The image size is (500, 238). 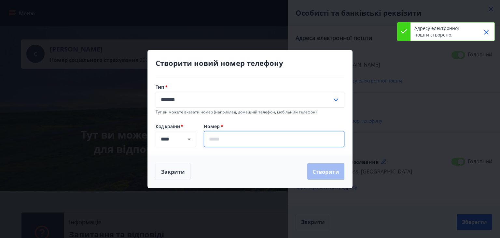 I want to click on font: Код країни, so click(x=168, y=126).